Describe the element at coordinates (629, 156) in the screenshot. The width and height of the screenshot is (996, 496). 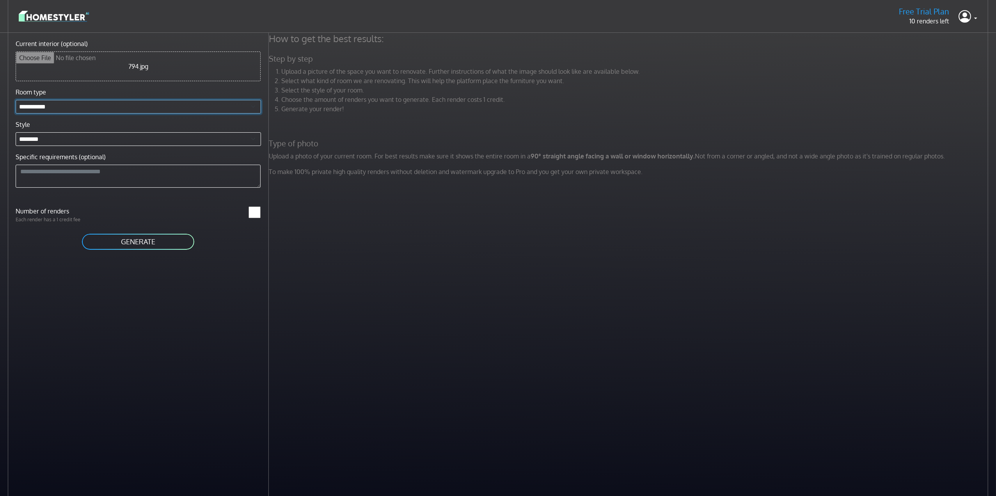
I see `p: Upload a photo of your current room. For best results make sure it shows the entire room in a Not...` at that location.